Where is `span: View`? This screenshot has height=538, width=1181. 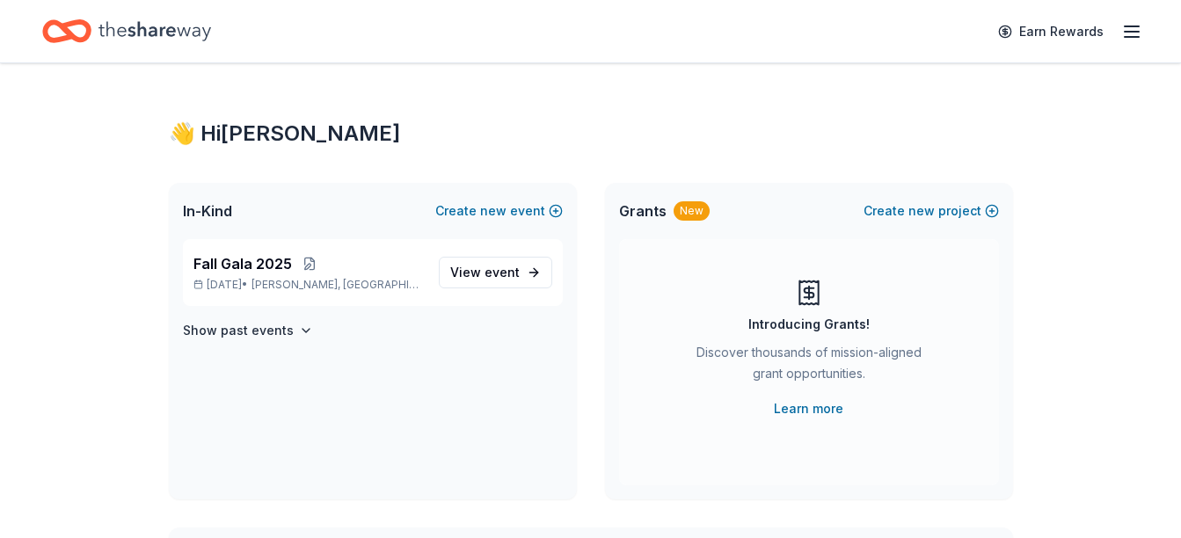 span: View is located at coordinates (484, 273).